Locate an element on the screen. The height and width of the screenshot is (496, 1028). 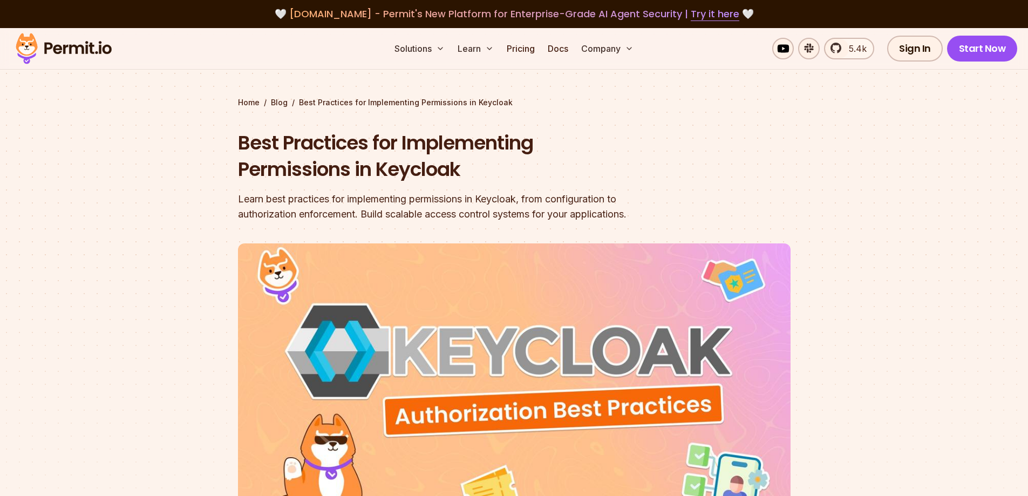
button: Solutions is located at coordinates (419, 49).